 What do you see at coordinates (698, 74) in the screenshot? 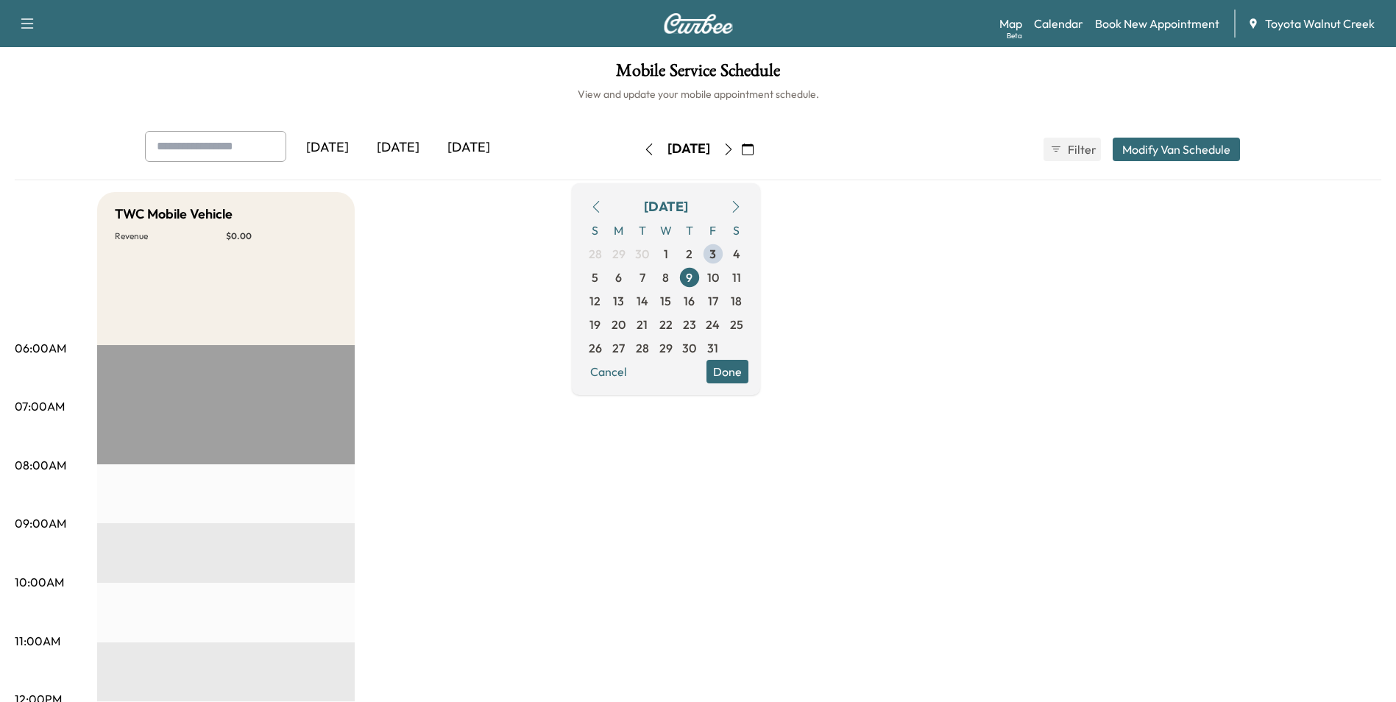
I see `h1: Mobile Service Schedule` at bounding box center [698, 74].